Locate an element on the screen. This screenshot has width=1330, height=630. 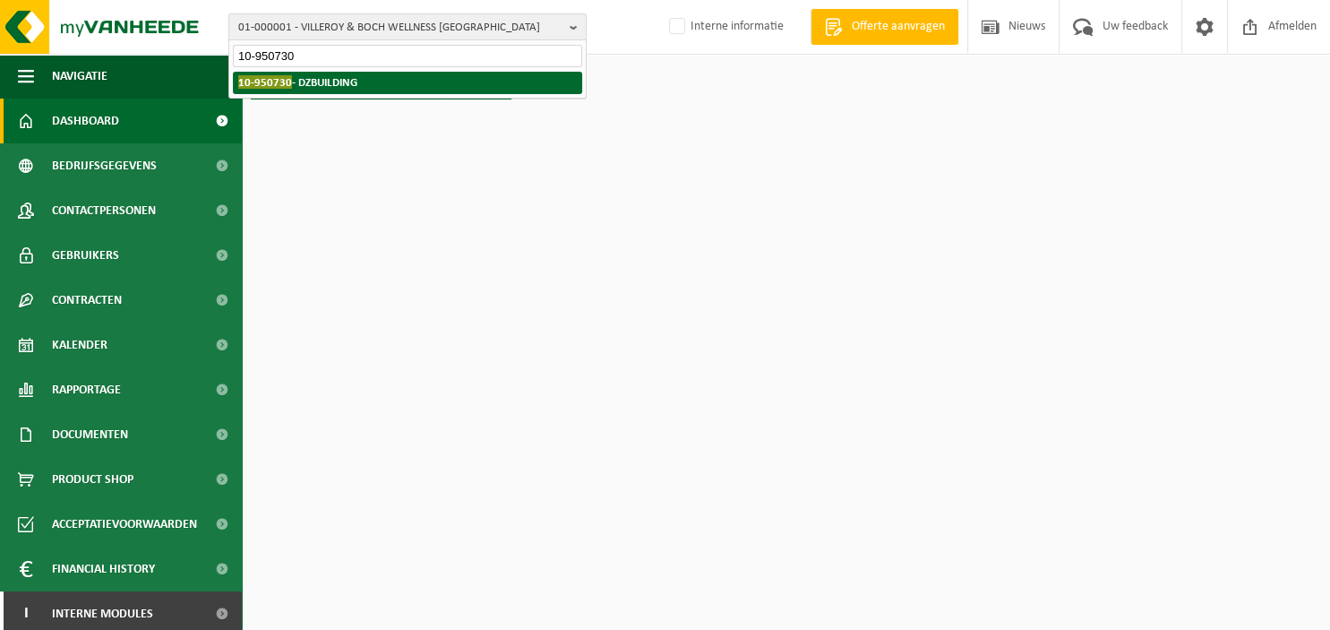
span: Offerte aanvragen is located at coordinates (898, 27).